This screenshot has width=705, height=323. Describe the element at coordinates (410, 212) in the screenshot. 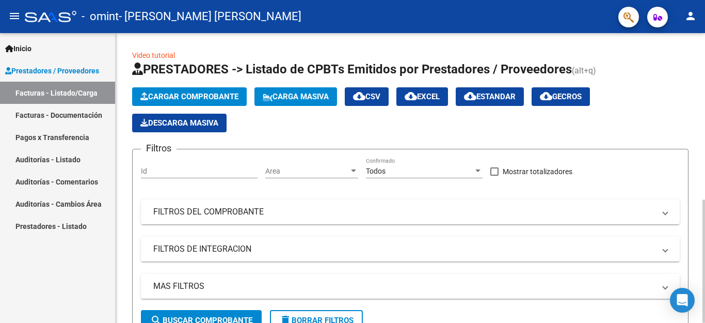

I see `mat-expansion-panel-header: FILTROS DEL COMPROBANTE` at that location.